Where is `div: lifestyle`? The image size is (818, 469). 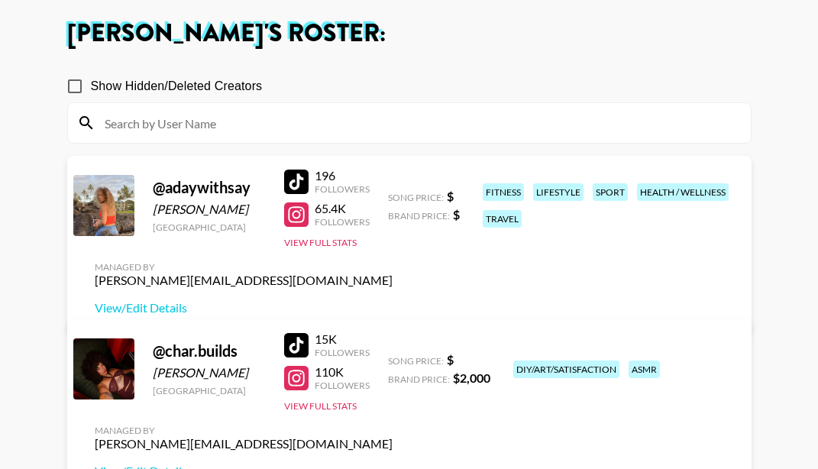 div: lifestyle is located at coordinates (559, 192).